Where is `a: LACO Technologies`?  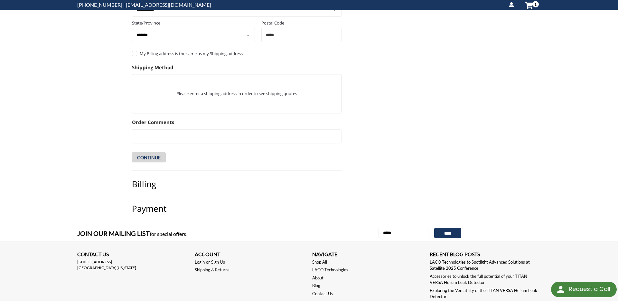 a: LACO Technologies is located at coordinates (330, 270).